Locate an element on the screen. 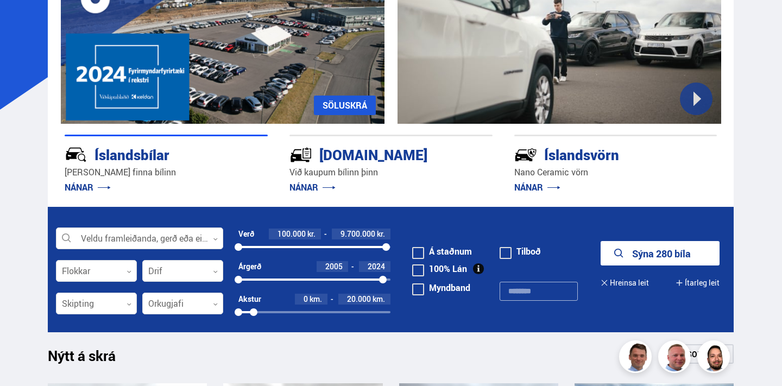 Image resolution: width=782 pixels, height=386 pixels. a: SÖLUSKRÁ is located at coordinates (345, 105).